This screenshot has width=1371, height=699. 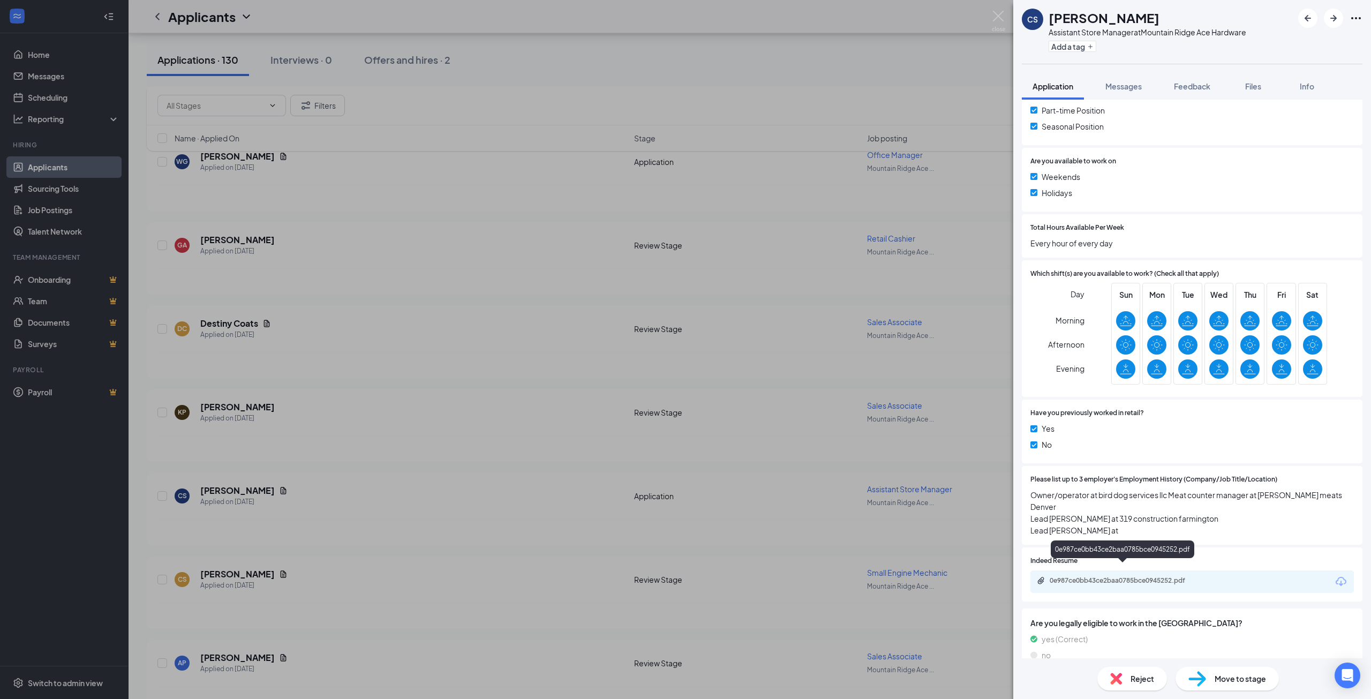 I want to click on div: CS, so click(x=1033, y=19).